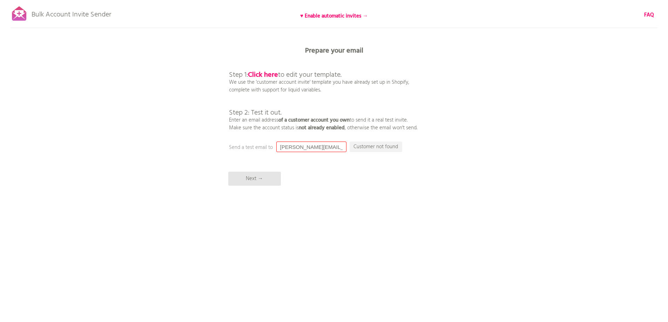 The image size is (668, 322). What do you see at coordinates (649, 15) in the screenshot?
I see `a: FAQ` at bounding box center [649, 15].